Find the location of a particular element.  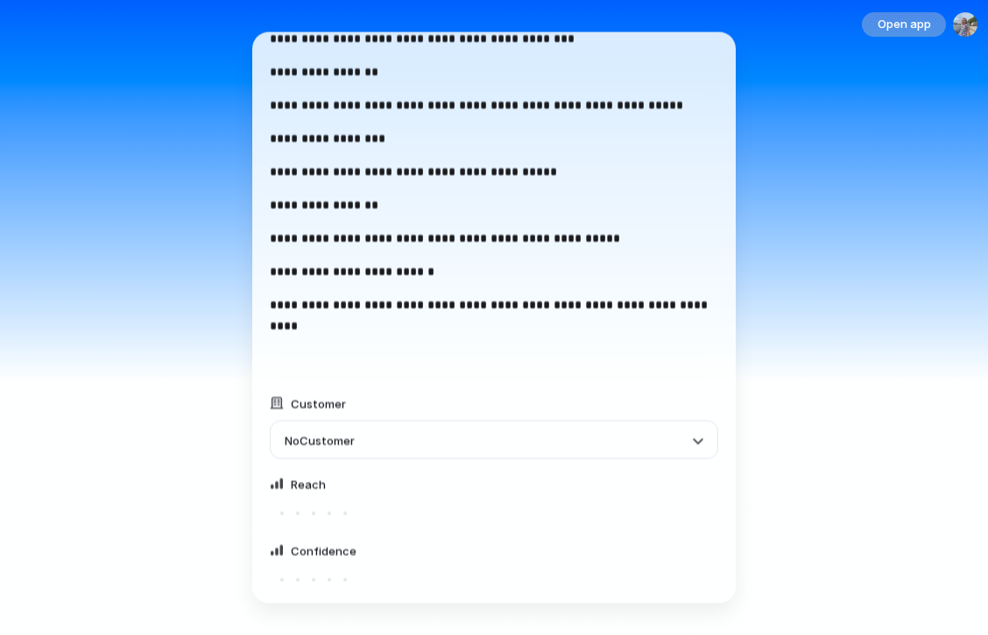

span: No Customer is located at coordinates (320, 440).